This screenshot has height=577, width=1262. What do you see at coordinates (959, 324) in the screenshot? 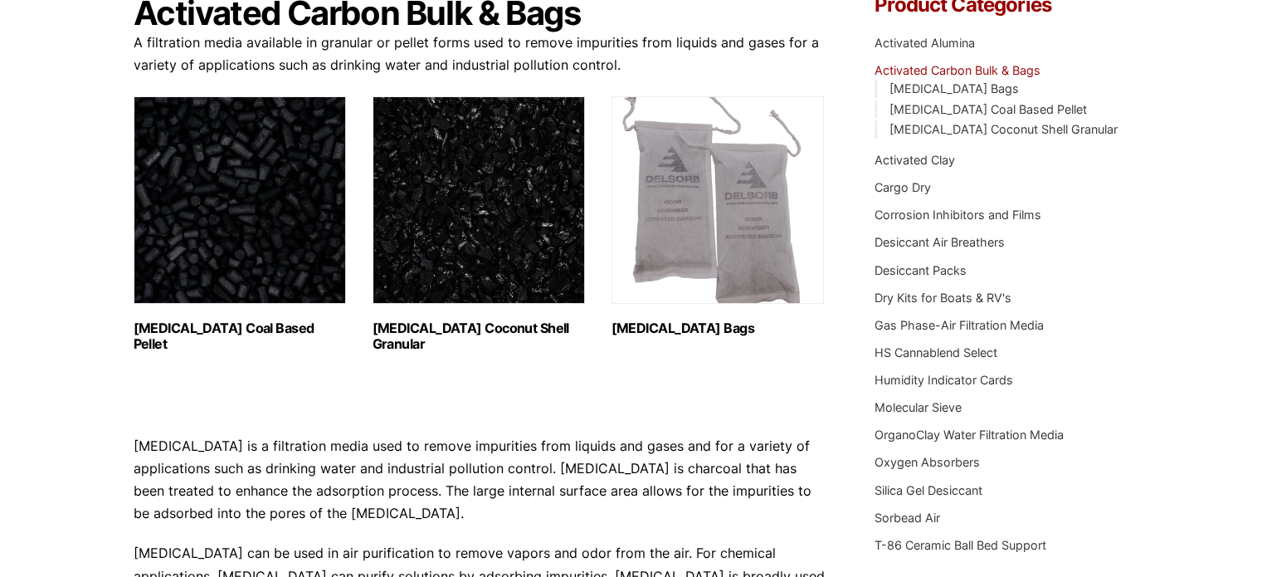
I see `a: Gas Phase-Air Filtration Media` at bounding box center [959, 324].